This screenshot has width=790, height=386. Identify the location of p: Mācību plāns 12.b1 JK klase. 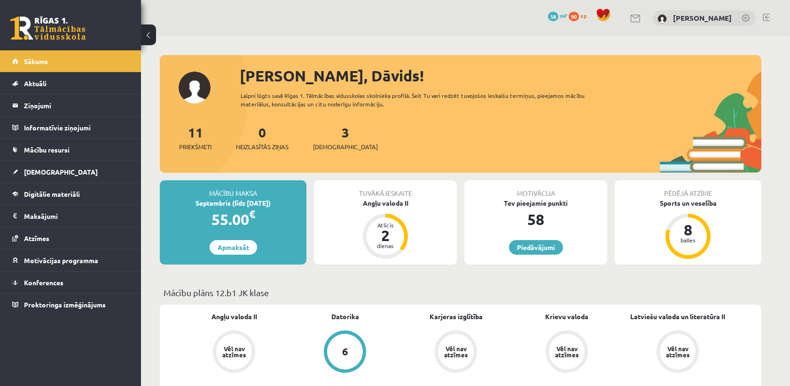
(461, 292).